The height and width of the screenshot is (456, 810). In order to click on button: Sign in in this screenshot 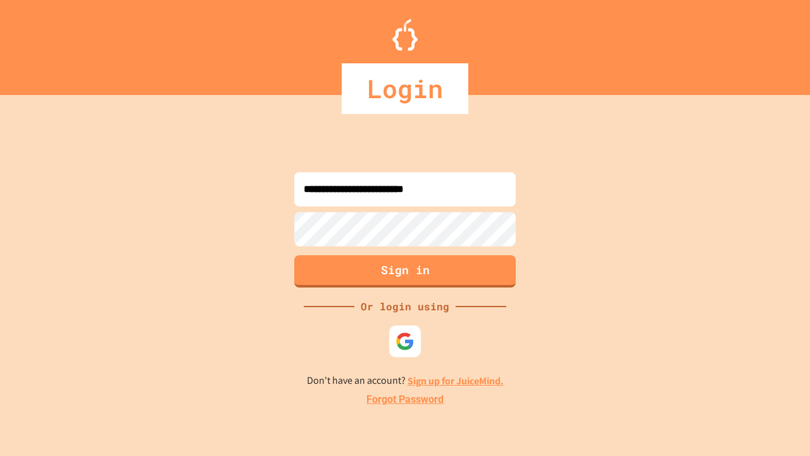, I will do `click(405, 271)`.